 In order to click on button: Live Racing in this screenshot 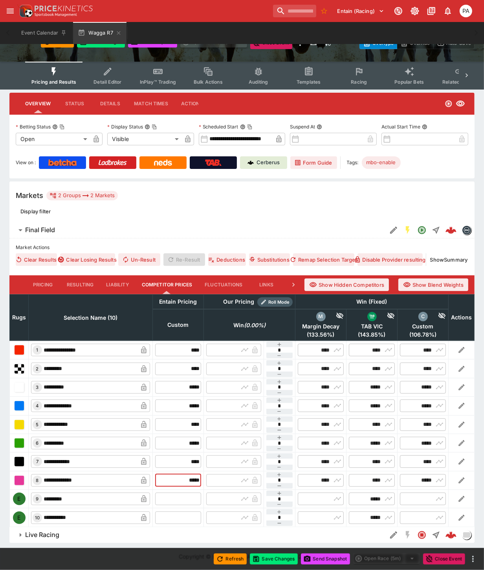, I will do `click(198, 535)`.